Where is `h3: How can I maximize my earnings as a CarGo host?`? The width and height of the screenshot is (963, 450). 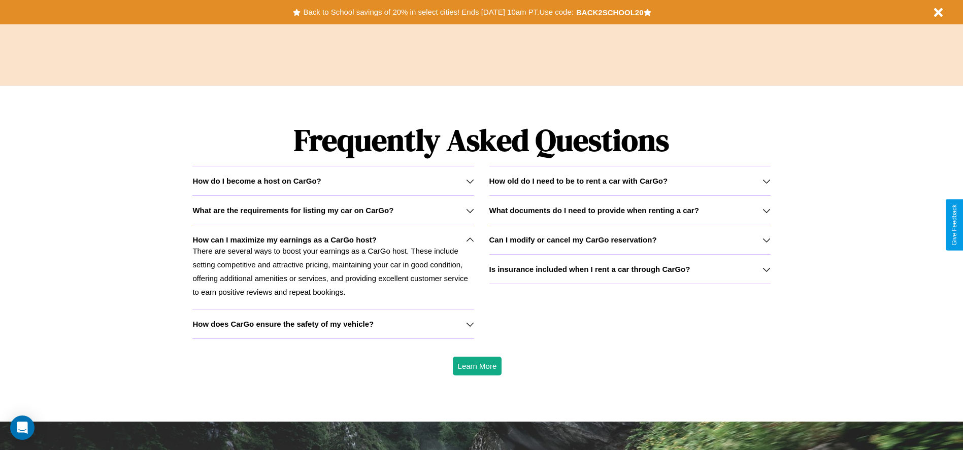
h3: How can I maximize my earnings as a CarGo host? is located at coordinates (284, 240).